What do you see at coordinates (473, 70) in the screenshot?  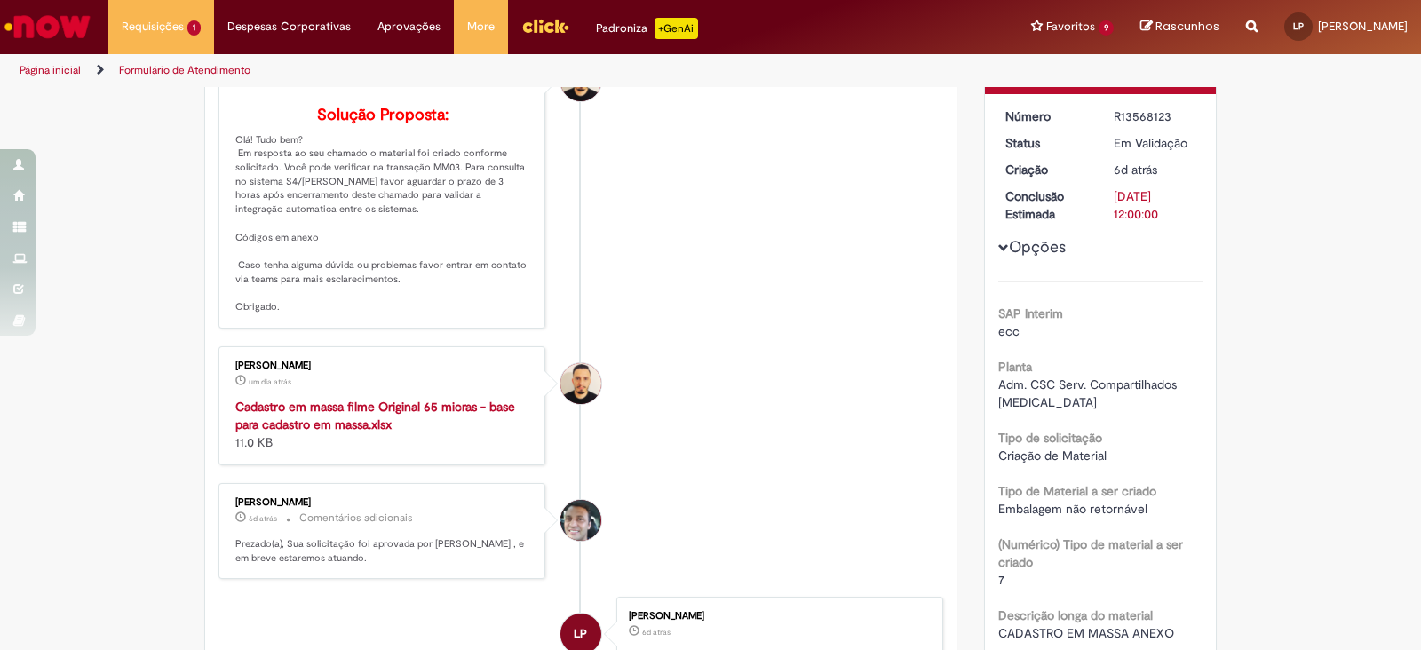 I see `ul: Trilhas de página` at bounding box center [473, 70].